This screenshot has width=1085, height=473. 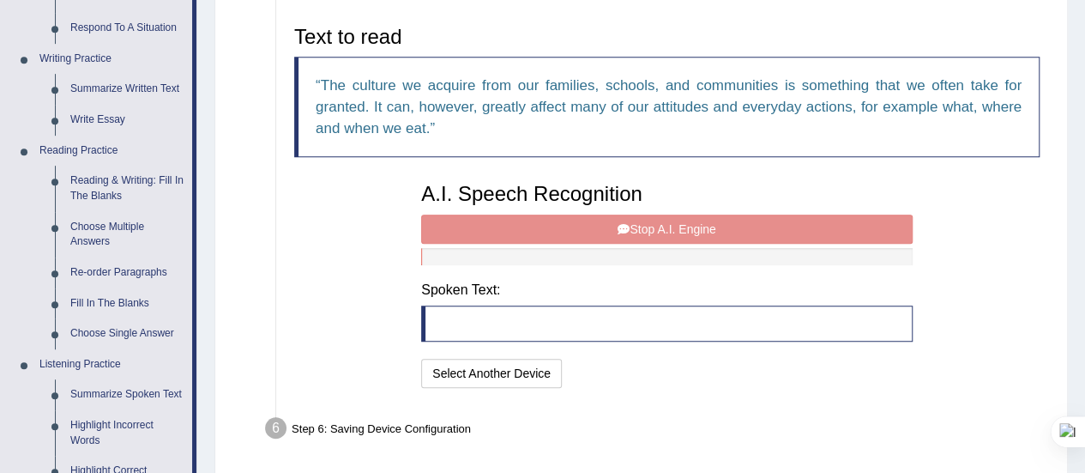 I want to click on button: Select Another Device, so click(x=491, y=373).